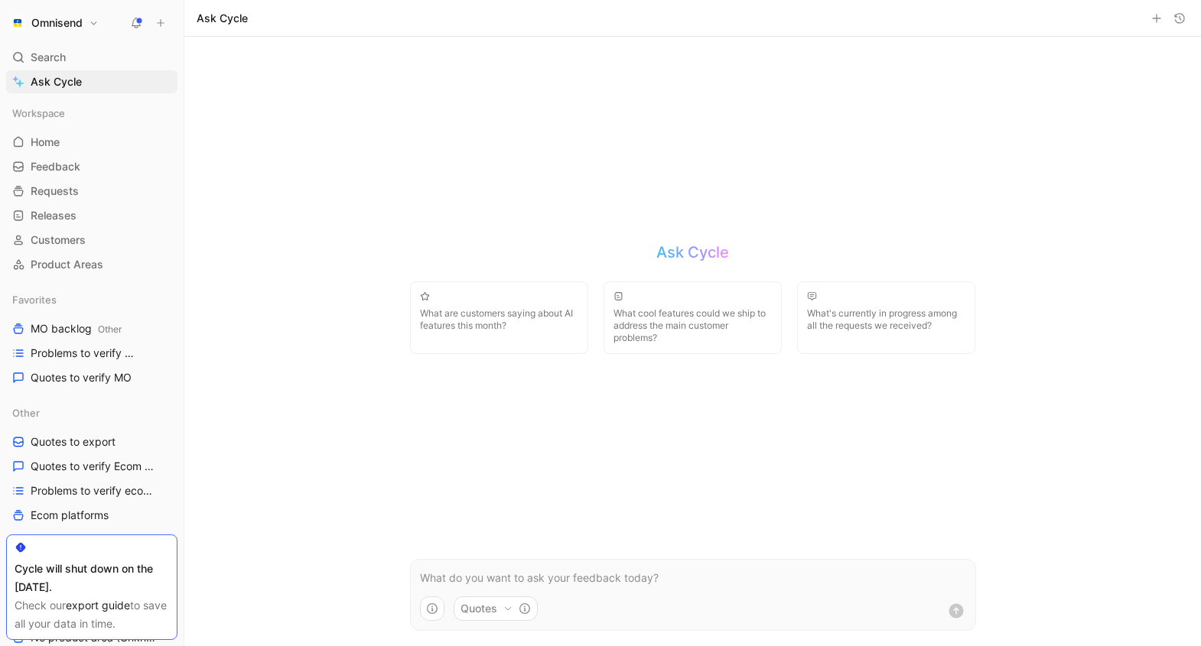  I want to click on a: Home, so click(92, 142).